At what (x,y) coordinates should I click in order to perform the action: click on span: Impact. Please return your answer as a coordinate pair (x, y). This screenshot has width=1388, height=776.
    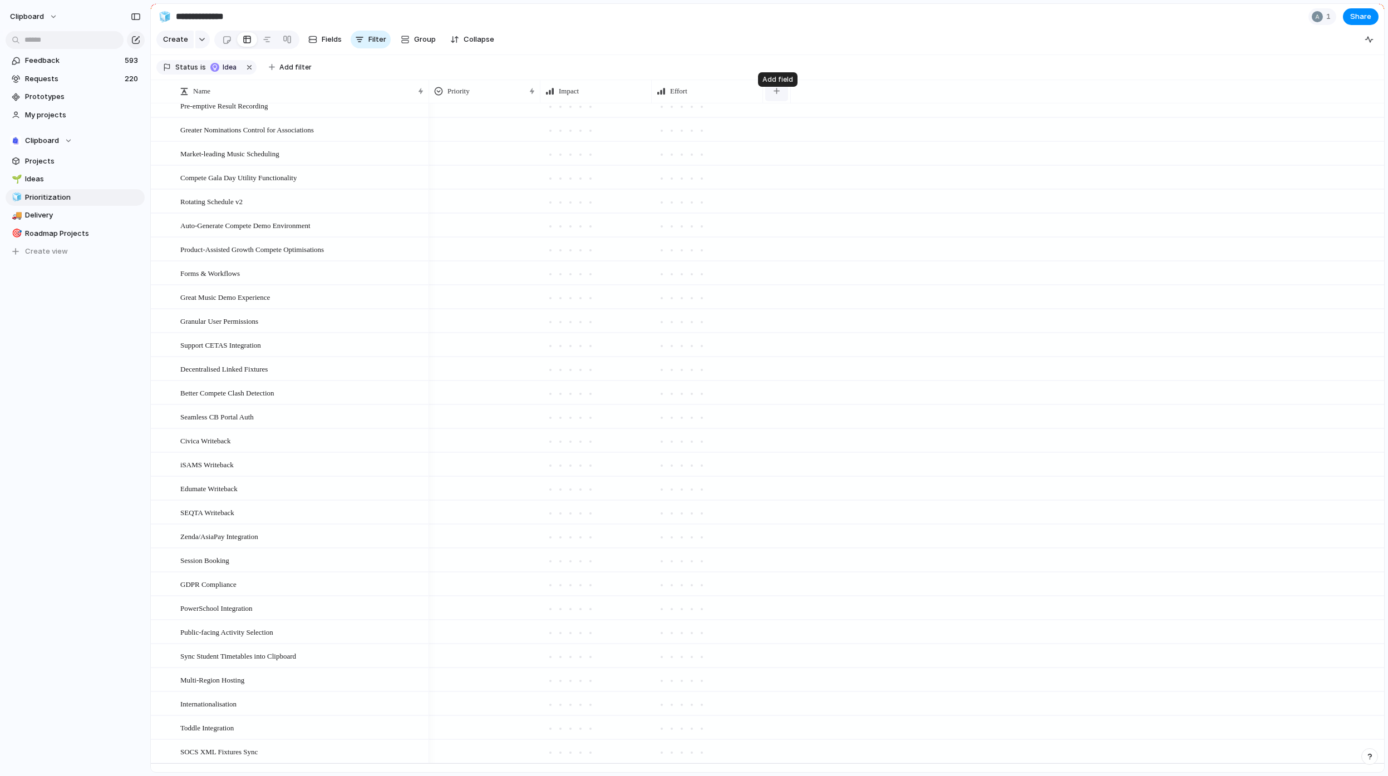
    Looking at the image, I should click on (569, 91).